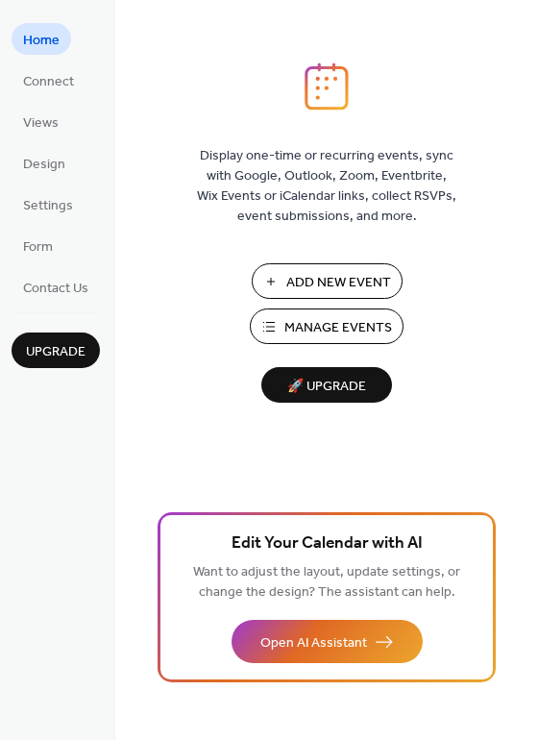  Describe the element at coordinates (327, 186) in the screenshot. I see `span: Display one-time or recurring events, sync with Google, Outlook, Zoom, Eventbrite, Wix Events or ...` at that location.